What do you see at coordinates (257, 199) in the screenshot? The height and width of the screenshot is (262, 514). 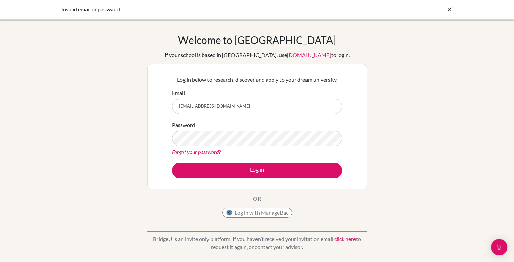 I see `p: OR` at bounding box center [257, 199].